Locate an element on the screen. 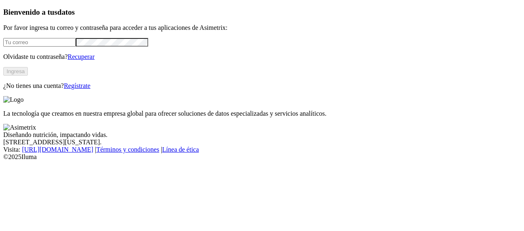  div: Diseñando nutrición, impactando vidas. is located at coordinates (262, 135).